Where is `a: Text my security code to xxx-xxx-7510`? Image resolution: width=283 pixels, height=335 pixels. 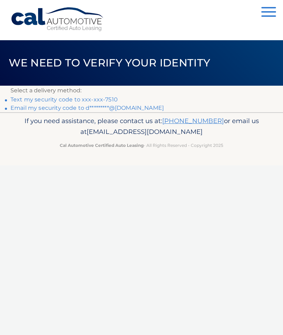
a: Text my security code to xxx-xxx-7510 is located at coordinates (64, 99).